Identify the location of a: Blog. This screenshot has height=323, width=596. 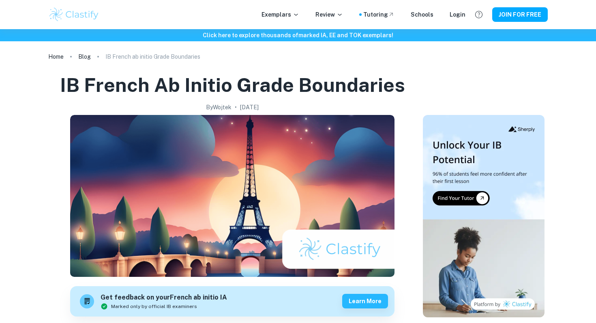
(84, 57).